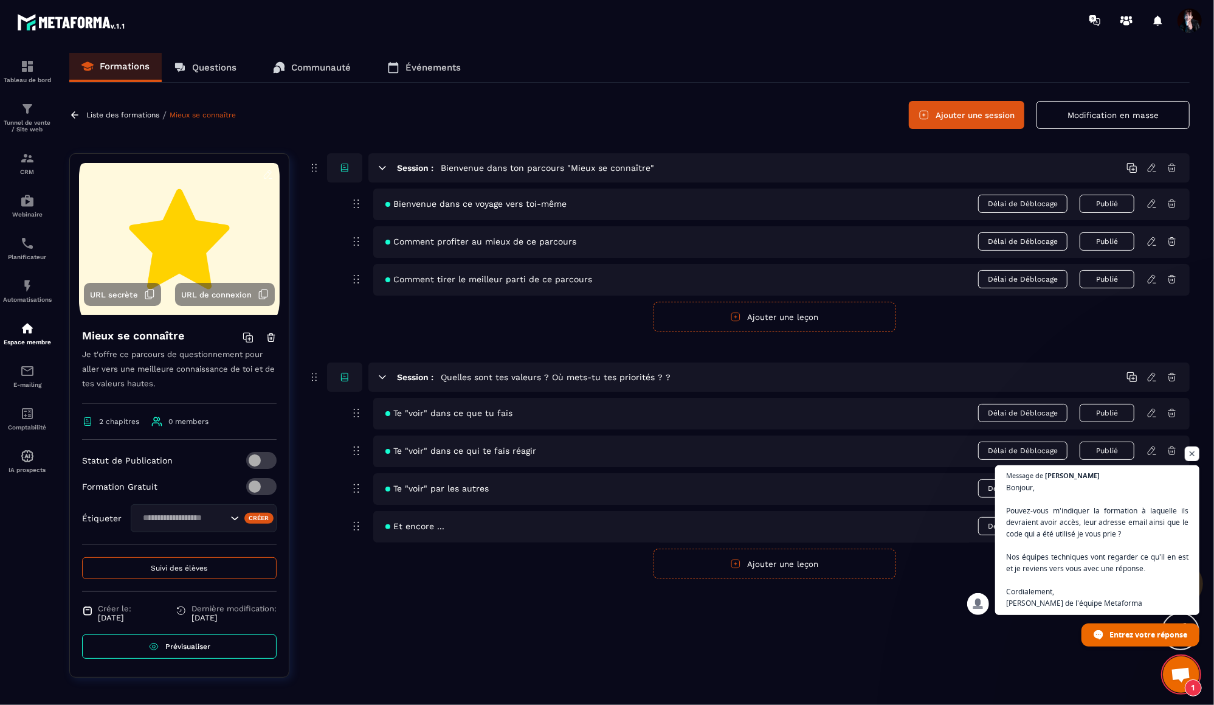 This screenshot has height=705, width=1214. I want to click on p: IA prospects, so click(27, 469).